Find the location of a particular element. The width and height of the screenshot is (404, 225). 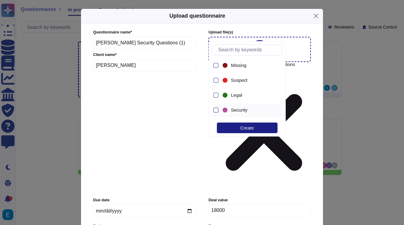

div: Create is located at coordinates (247, 127).